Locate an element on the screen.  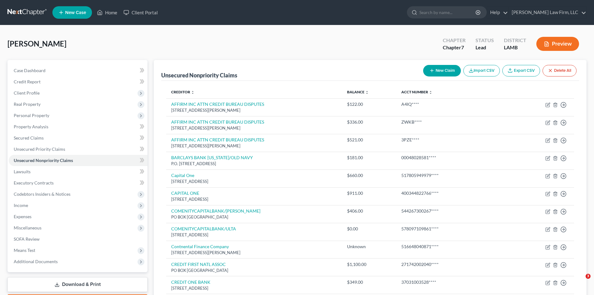
span: Additional Documents is located at coordinates (36, 261).